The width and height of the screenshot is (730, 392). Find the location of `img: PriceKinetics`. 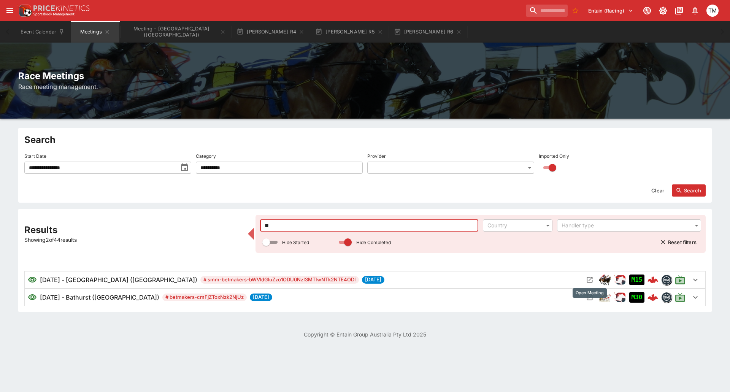

img: PriceKinetics is located at coordinates (62, 8).